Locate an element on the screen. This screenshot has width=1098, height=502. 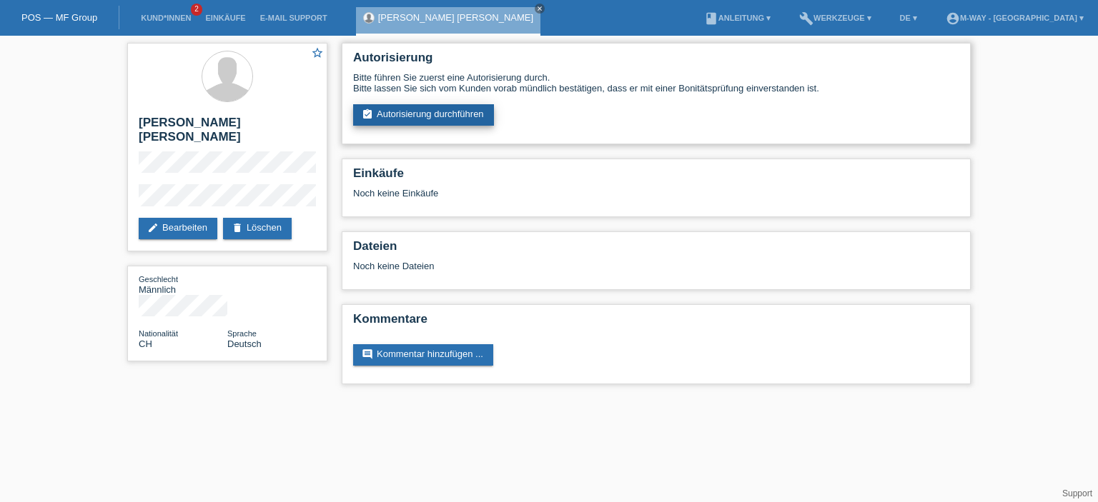
h2: Einkäufe is located at coordinates (656, 177).